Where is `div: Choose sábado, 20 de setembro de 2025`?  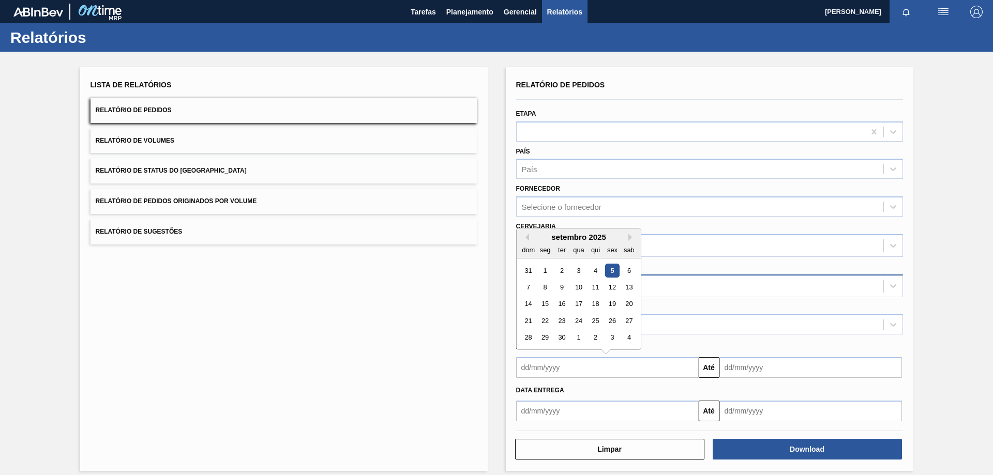 div: Choose sábado, 20 de setembro de 2025 is located at coordinates (628, 304).